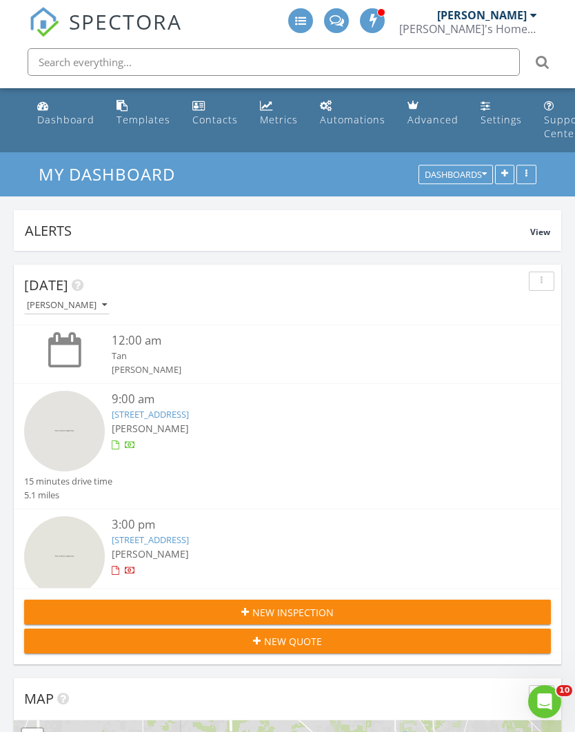 This screenshot has width=575, height=732. I want to click on div: Steve's Home Inspection Services, so click(468, 29).